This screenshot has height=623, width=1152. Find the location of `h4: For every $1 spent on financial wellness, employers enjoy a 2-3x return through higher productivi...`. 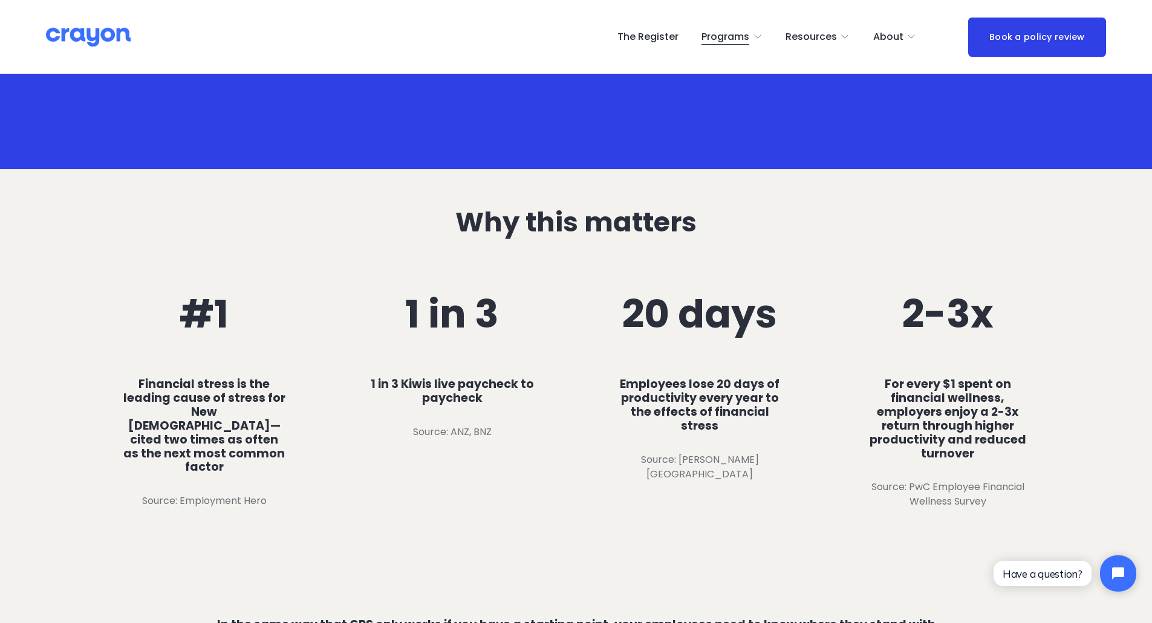

h4: For every $1 spent on financial wellness, employers enjoy a 2-3x return through higher productivi... is located at coordinates (947, 419).